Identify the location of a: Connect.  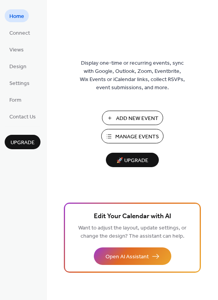
(19, 32).